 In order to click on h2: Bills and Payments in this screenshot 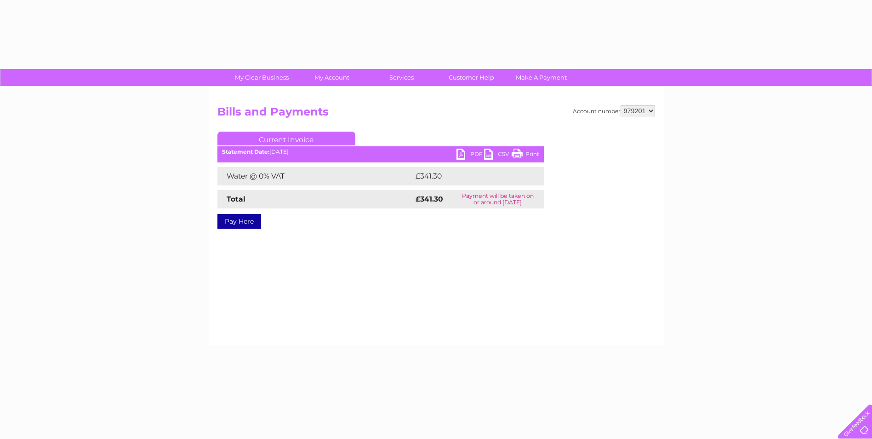, I will do `click(436, 114)`.